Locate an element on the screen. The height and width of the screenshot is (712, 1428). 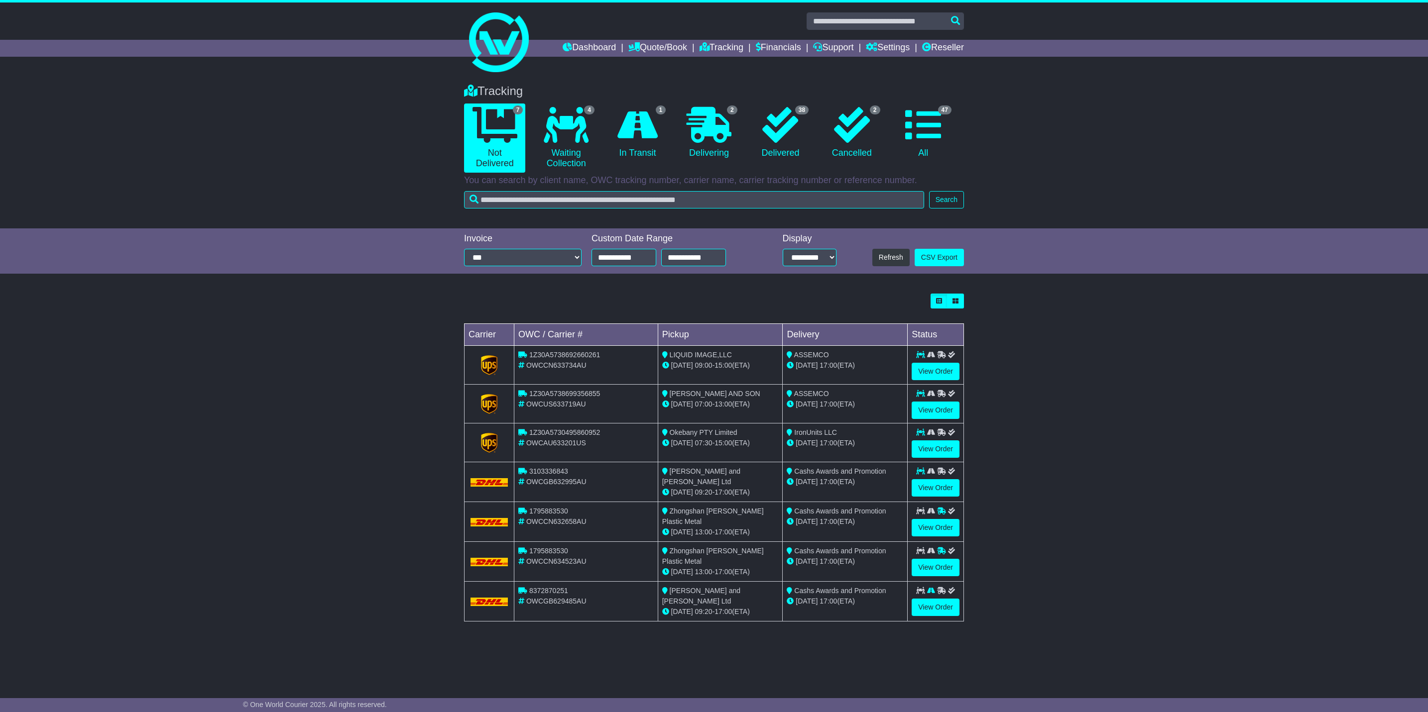
span: Okebany PTY Limited is located at coordinates (704, 433).